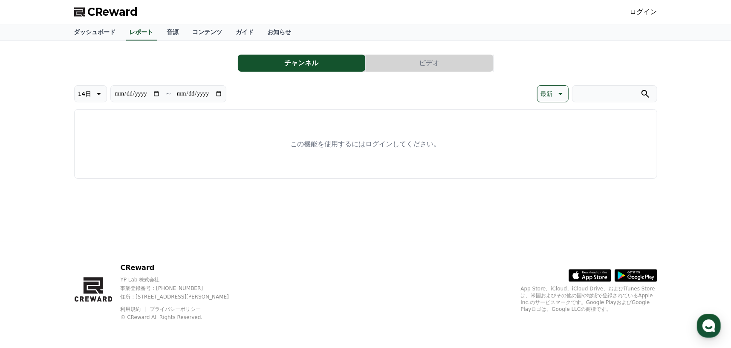 This screenshot has height=348, width=731. Describe the element at coordinates (85, 94) in the screenshot. I see `p: 14日` at that location.